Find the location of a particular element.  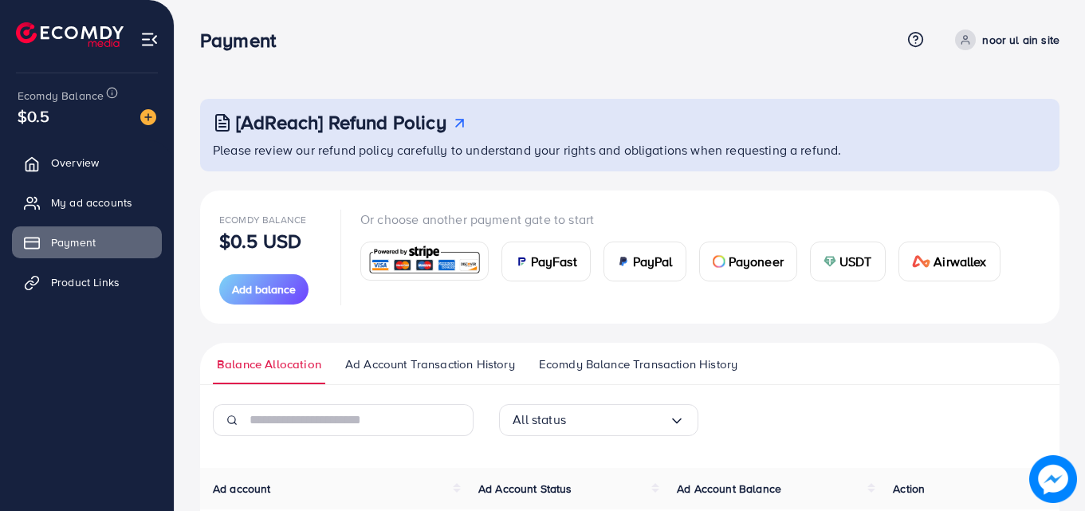

p: $0.5 USD is located at coordinates (260, 241).